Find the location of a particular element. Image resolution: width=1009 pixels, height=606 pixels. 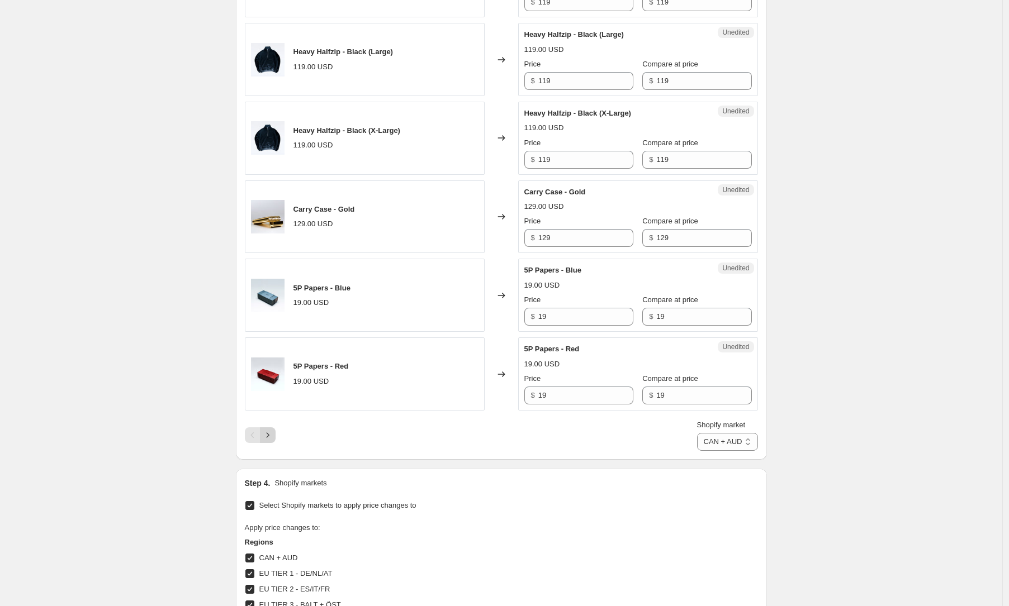

p: Shopify markets is located at coordinates (300, 483).